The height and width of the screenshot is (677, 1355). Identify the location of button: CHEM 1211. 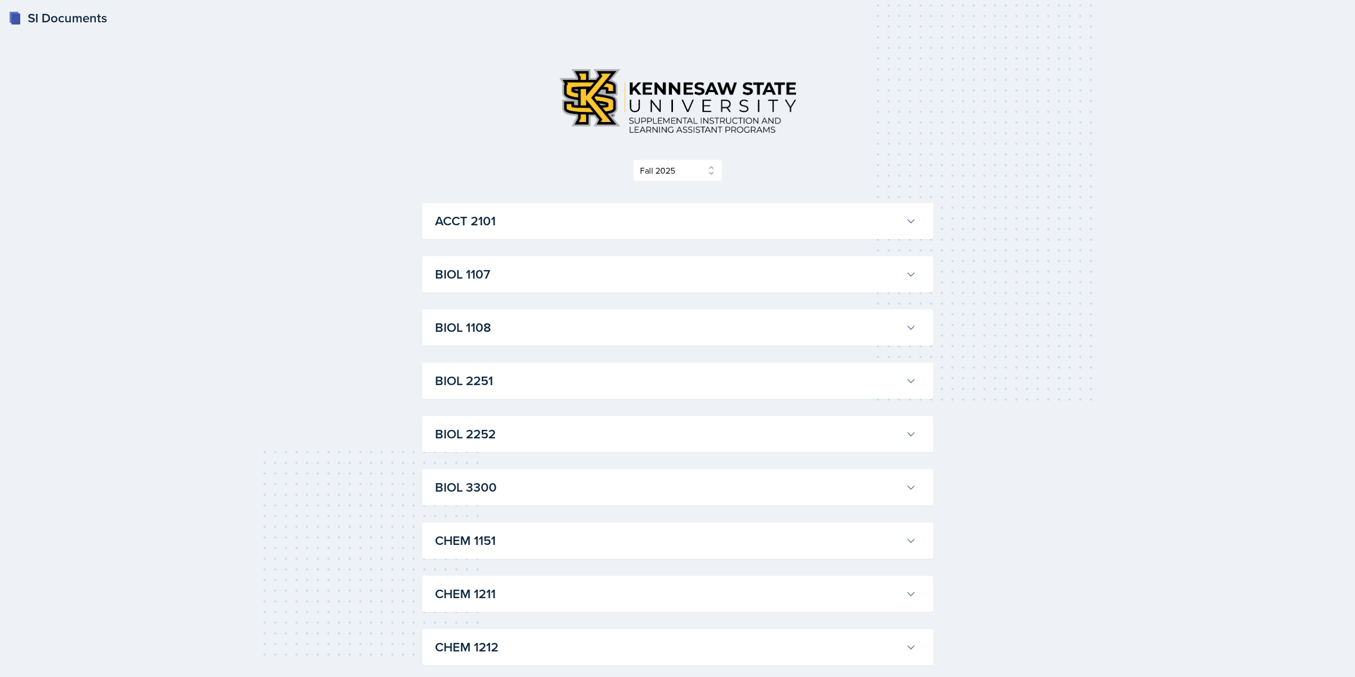
(676, 594).